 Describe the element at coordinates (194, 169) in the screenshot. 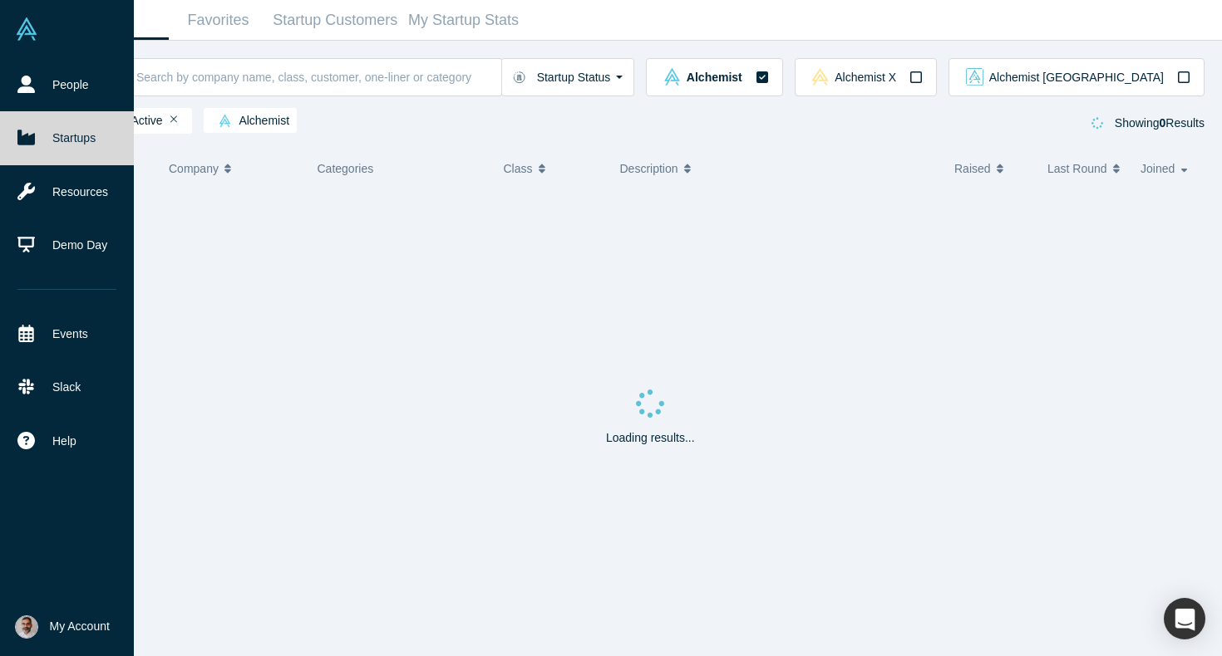

I see `span: Company` at that location.